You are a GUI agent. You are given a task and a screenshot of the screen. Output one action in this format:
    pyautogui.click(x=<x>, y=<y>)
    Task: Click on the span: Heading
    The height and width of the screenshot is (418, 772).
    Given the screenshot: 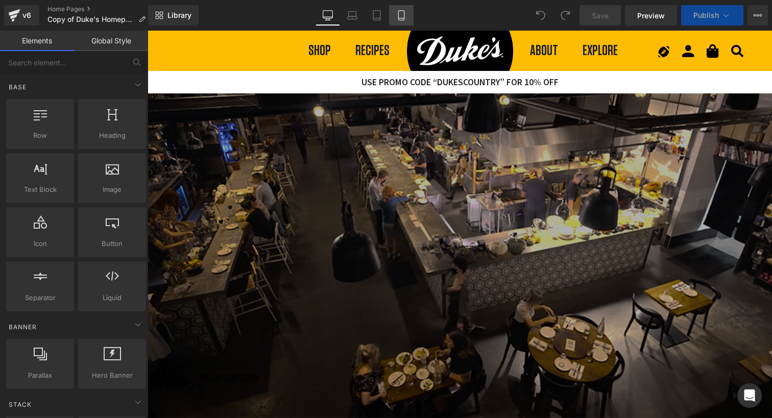 What is the action you would take?
    pyautogui.click(x=112, y=135)
    